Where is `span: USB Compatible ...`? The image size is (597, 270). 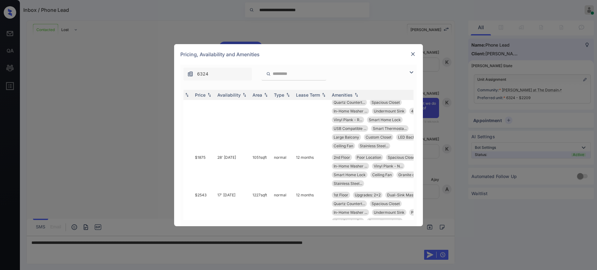
span: USB Compatible ... is located at coordinates (350, 128).